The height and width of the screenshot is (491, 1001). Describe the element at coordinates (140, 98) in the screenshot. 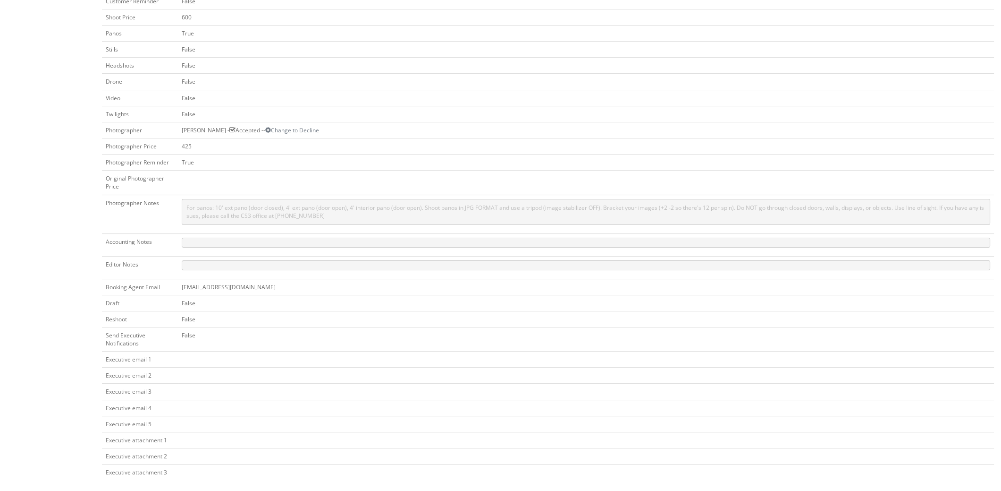

I see `td: Video` at that location.